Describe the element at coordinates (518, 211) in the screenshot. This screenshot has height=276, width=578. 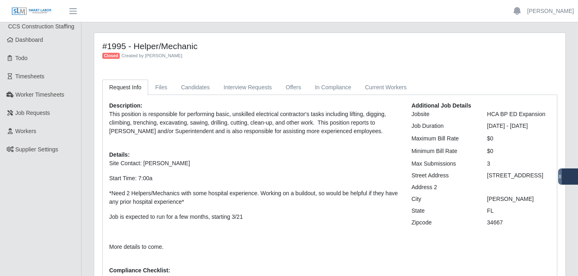
I see `div: FL` at that location.